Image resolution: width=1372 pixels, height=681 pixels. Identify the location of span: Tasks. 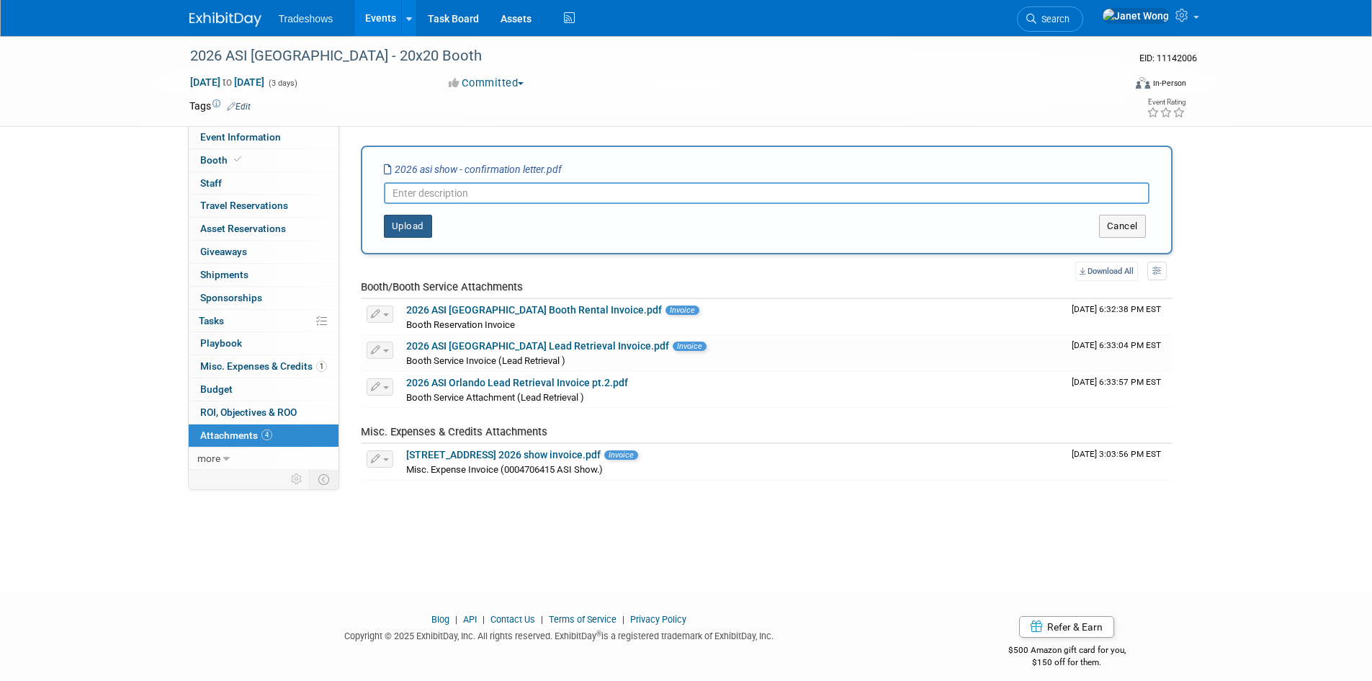
(211, 321).